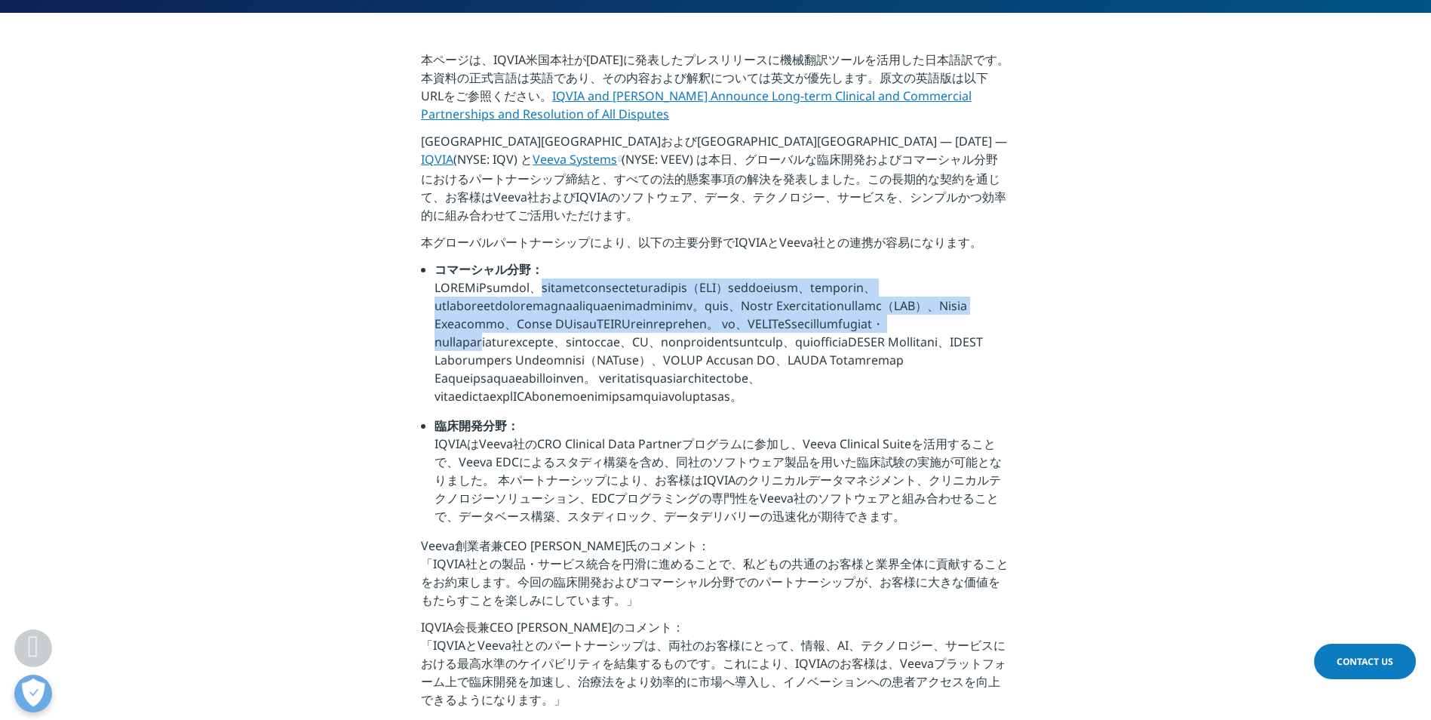 This screenshot has width=1431, height=720. What do you see at coordinates (722, 476) in the screenshot?
I see `li: IQVIAはVeeva社のCRO Clinical Data Partnerプログラムに参加し、Veeva Clinical Suiteを活用することで、Veeva EDCによるスタディ構築を含...` at bounding box center [722, 476].